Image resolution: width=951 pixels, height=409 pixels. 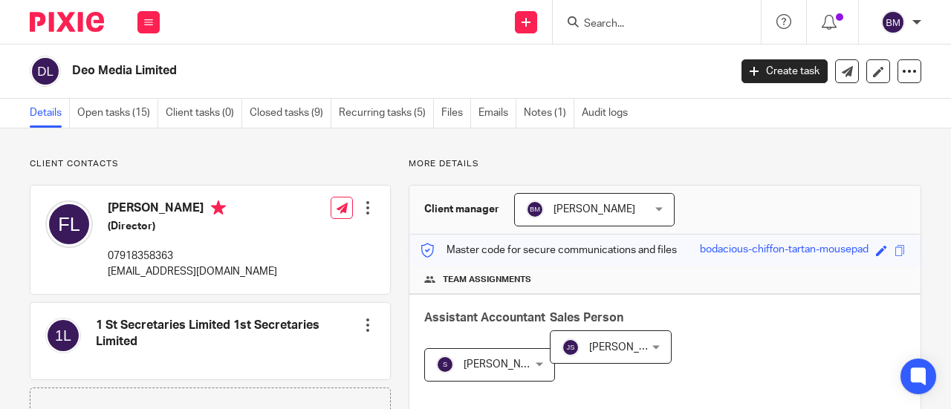 I want to click on h5: (Director), so click(x=192, y=227).